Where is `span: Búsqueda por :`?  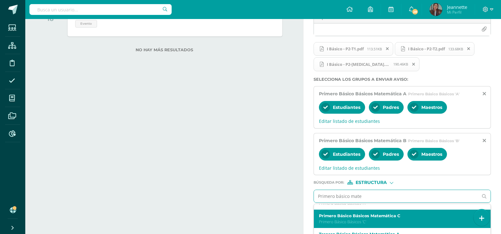 span: Búsqueda por : is located at coordinates (329, 182).